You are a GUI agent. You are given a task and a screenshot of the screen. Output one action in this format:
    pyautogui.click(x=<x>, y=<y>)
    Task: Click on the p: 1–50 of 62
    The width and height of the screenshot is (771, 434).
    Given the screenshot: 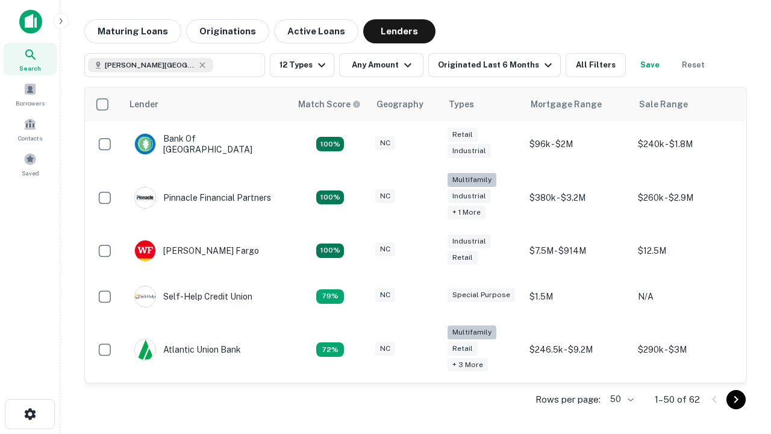 What is the action you would take?
    pyautogui.click(x=677, y=399)
    